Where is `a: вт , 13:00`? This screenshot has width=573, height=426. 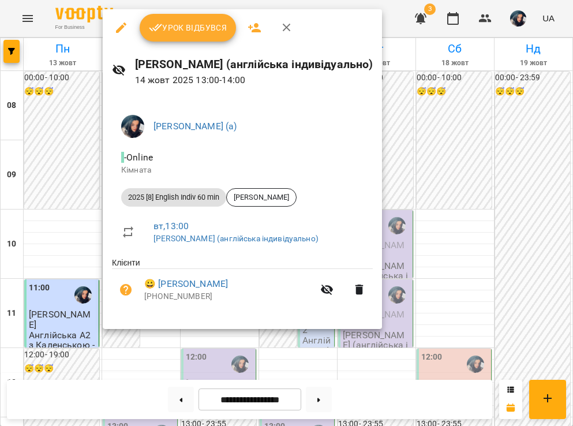
a: вт , 13:00 is located at coordinates (171, 226).